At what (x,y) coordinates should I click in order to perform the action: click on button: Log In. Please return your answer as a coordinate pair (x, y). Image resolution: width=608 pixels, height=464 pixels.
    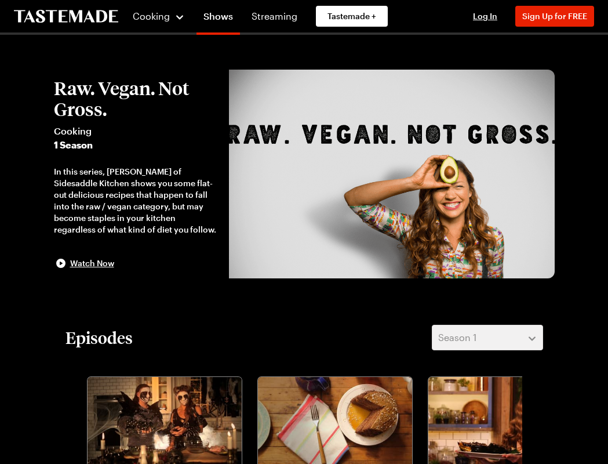
    Looking at the image, I should click on (485, 16).